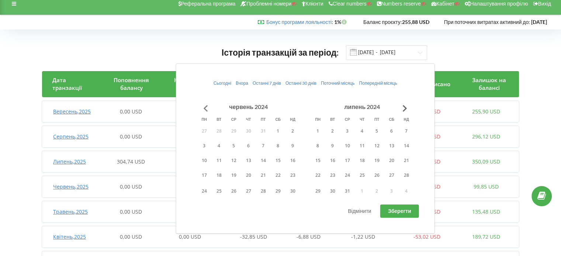 The height and width of the screenshot is (256, 561). Describe the element at coordinates (278, 146) in the screenshot. I see `button: 8` at that location.